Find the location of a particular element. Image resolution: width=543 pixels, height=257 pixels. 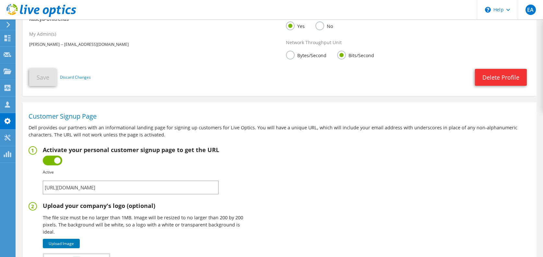

a: Discard Changes is located at coordinates (75, 77).